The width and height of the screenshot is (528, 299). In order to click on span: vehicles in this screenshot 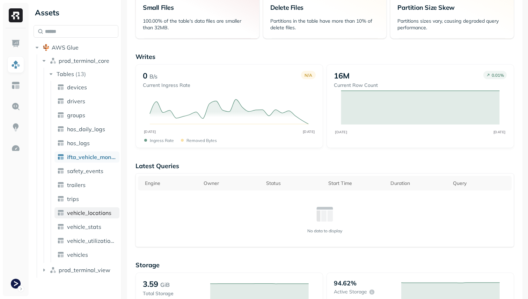, I will do `click(77, 255)`.